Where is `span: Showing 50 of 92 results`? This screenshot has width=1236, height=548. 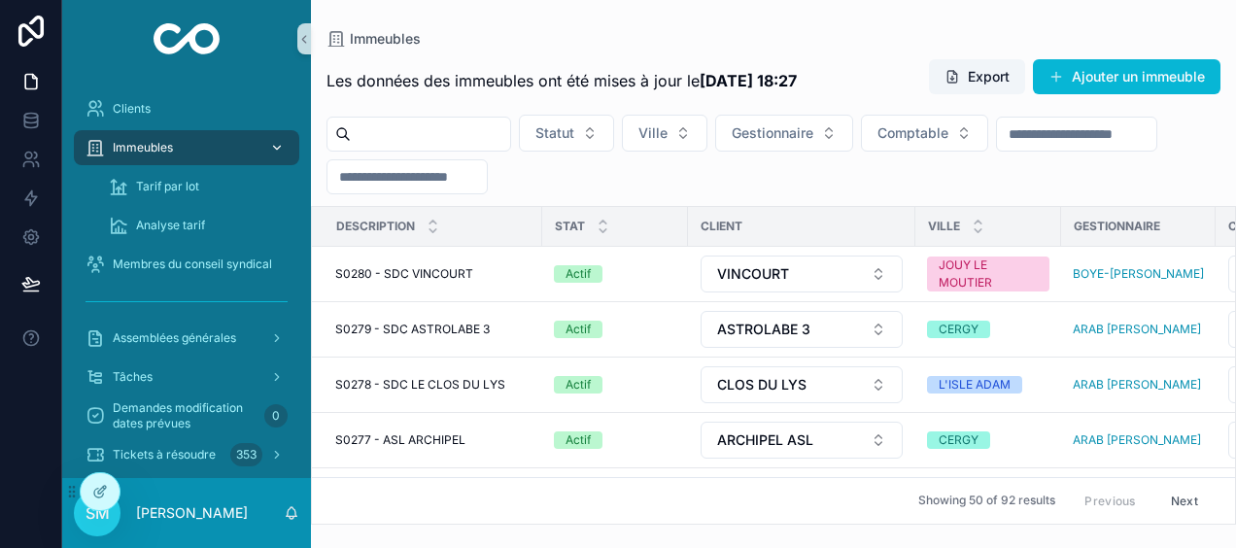 span: Showing 50 of 92 results is located at coordinates (986, 501).